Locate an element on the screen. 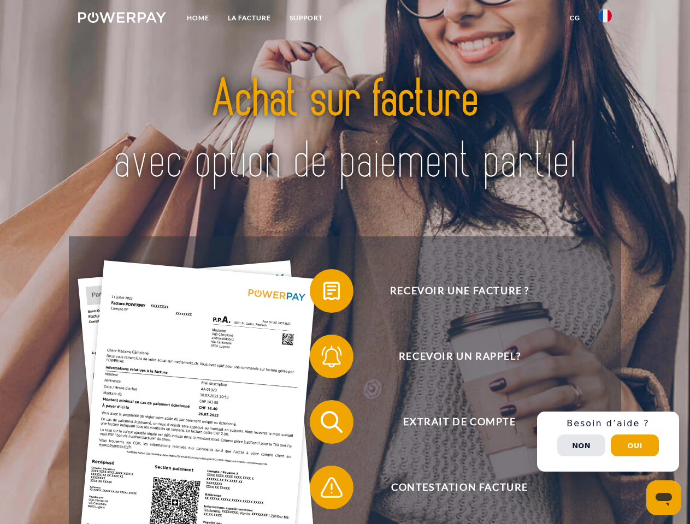 The height and width of the screenshot is (524, 690). button: Oui is located at coordinates (635, 446).